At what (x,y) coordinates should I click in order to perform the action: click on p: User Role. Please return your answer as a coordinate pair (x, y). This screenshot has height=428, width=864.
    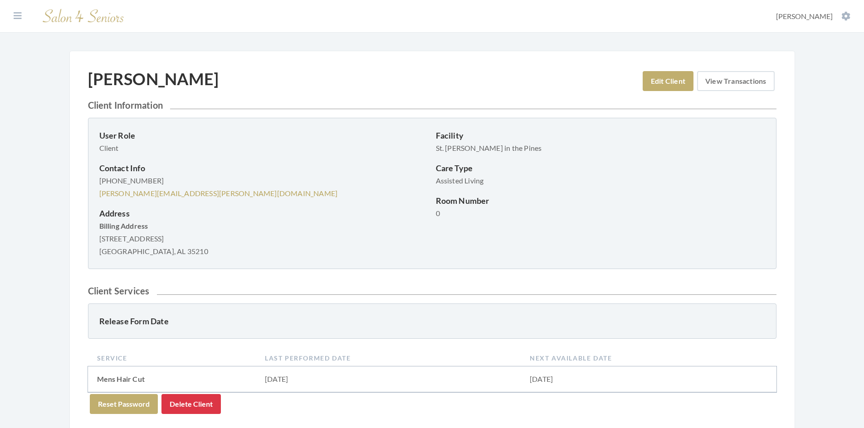
    Looking at the image, I should click on (264, 136).